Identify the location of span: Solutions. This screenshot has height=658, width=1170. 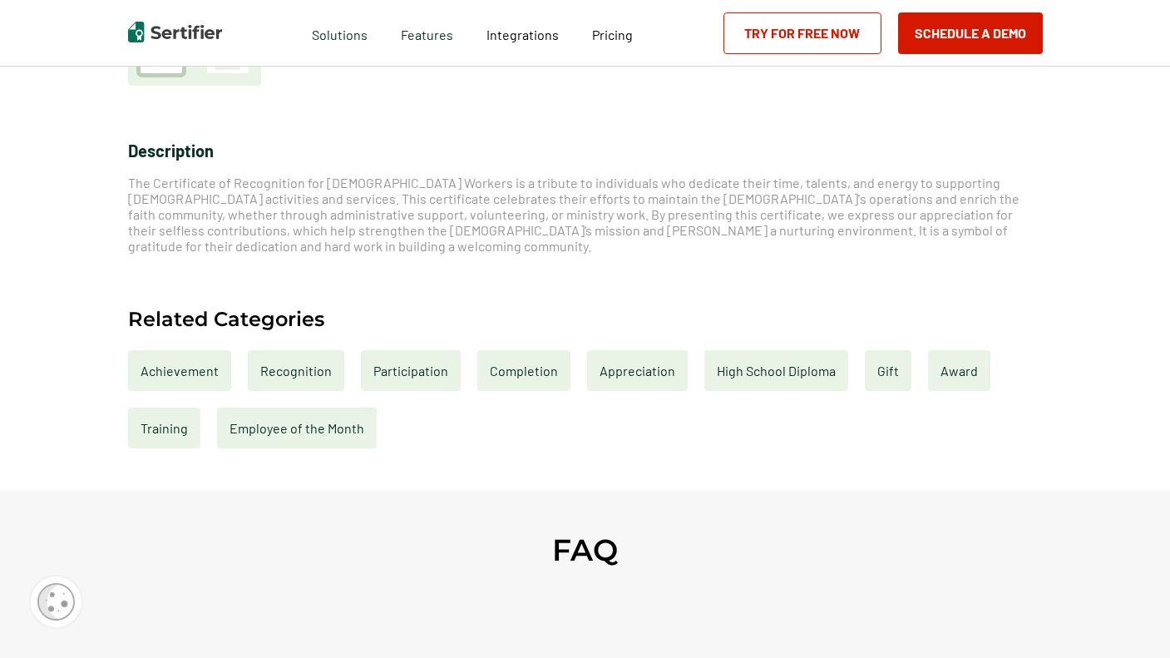
(339, 32).